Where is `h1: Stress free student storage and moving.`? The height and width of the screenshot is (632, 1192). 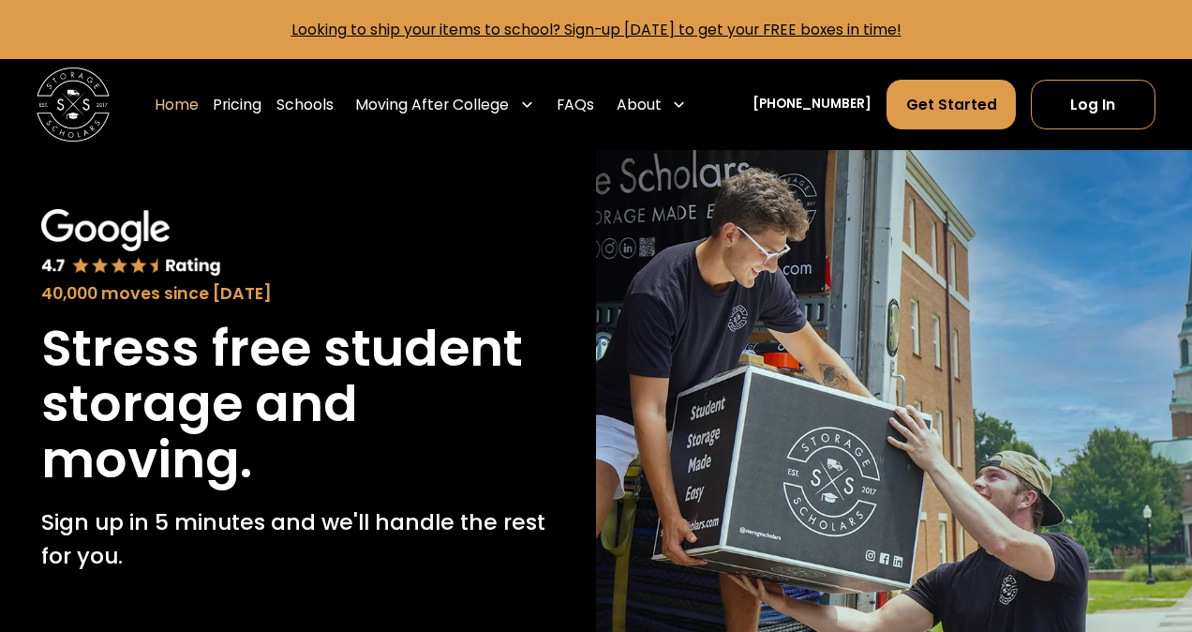 h1: Stress free student storage and moving. is located at coordinates (298, 404).